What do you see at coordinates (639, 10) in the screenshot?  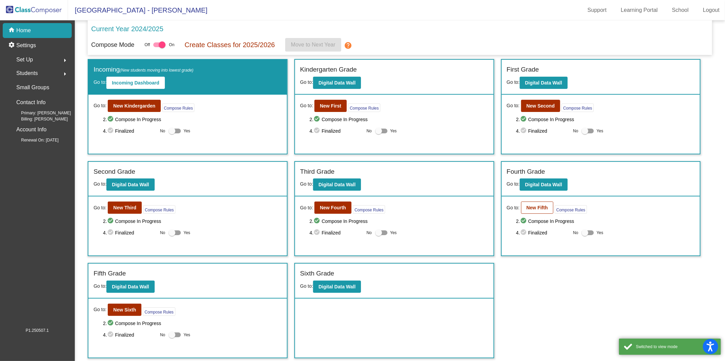 I see `a: Learning Portal` at bounding box center [639, 10].